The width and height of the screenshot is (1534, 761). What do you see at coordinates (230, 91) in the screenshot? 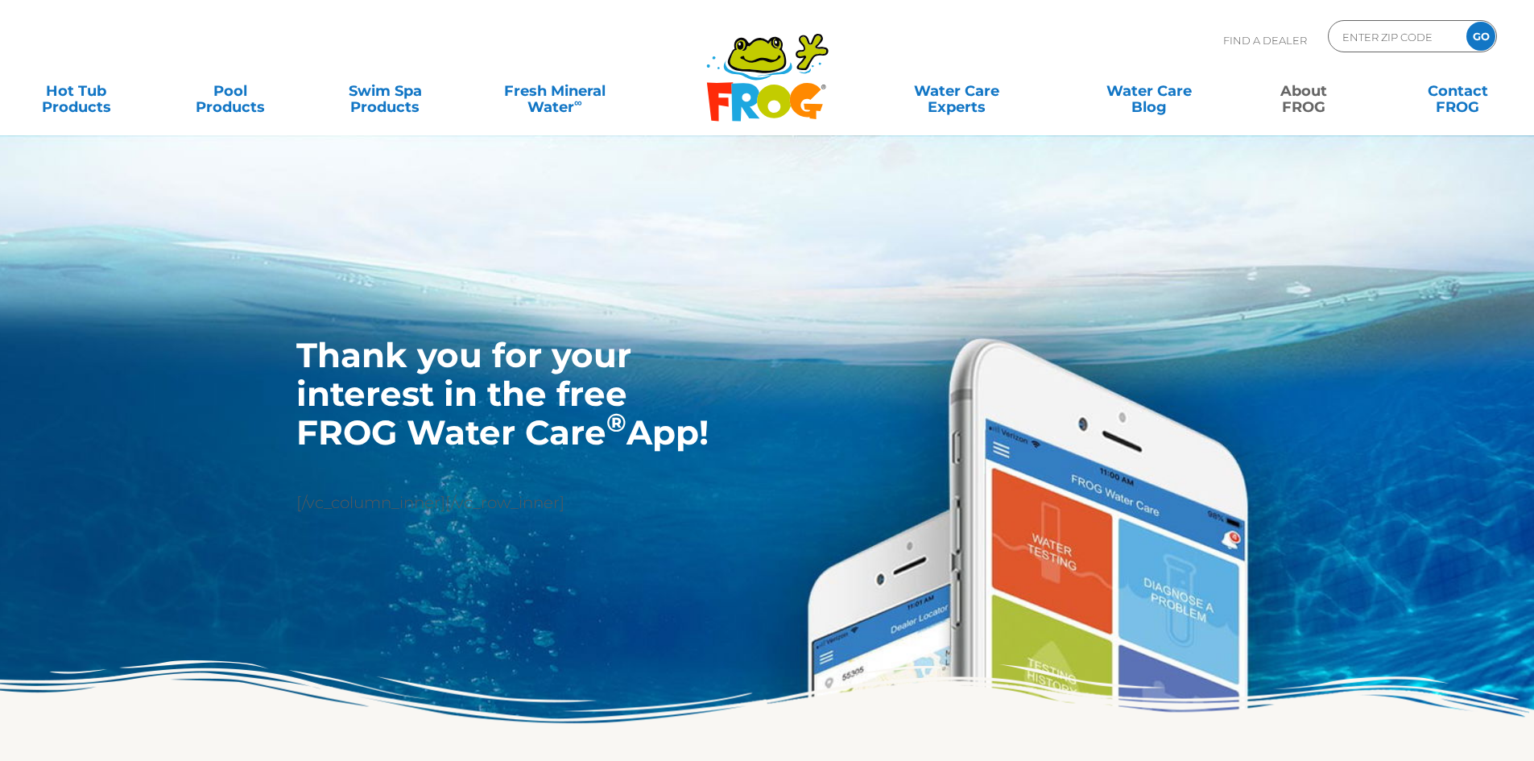
I see `a: PoolProducts` at bounding box center [230, 91].